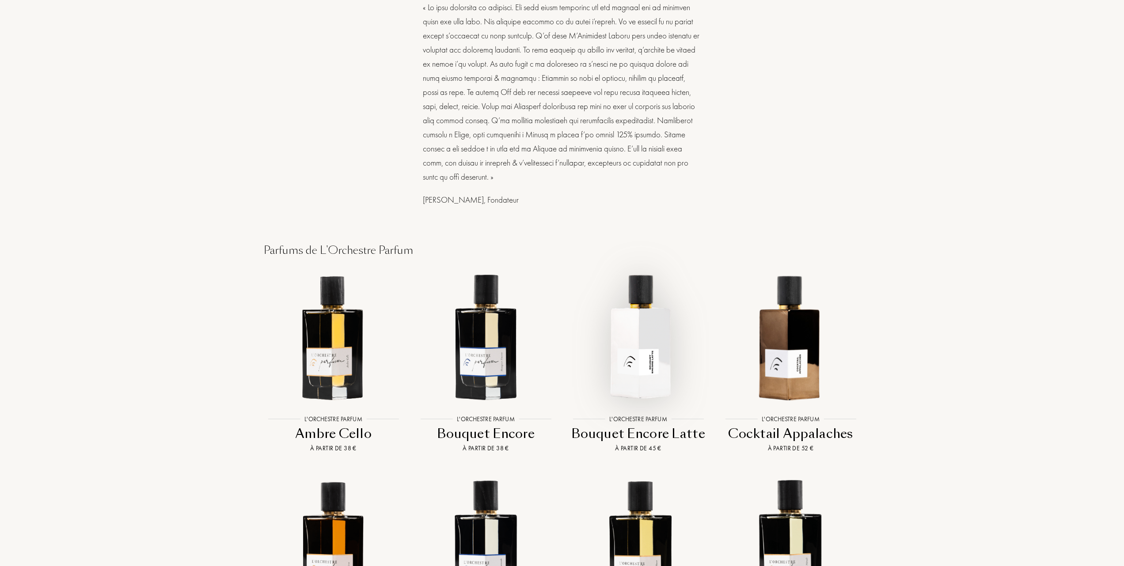  Describe the element at coordinates (790, 361) in the screenshot. I see `a: Cocktail Appalaches L Orchestre ParfumL'Orchestre ParfumCocktail AppalachesÀ partir de 52 €` at that location.